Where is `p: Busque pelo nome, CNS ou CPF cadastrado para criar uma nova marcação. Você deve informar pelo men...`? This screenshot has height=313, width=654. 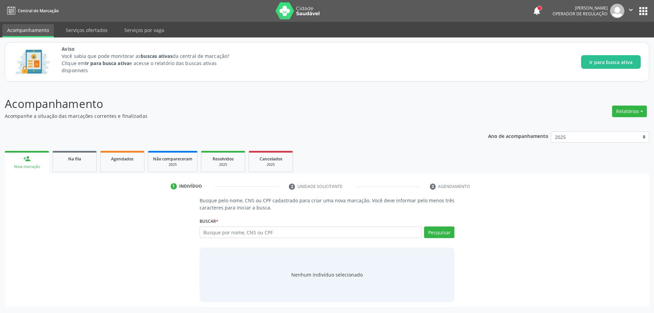 p: Busque pelo nome, CNS ou CPF cadastrado para criar uma nova marcação. Você deve informar pelo men... is located at coordinates (327, 204).